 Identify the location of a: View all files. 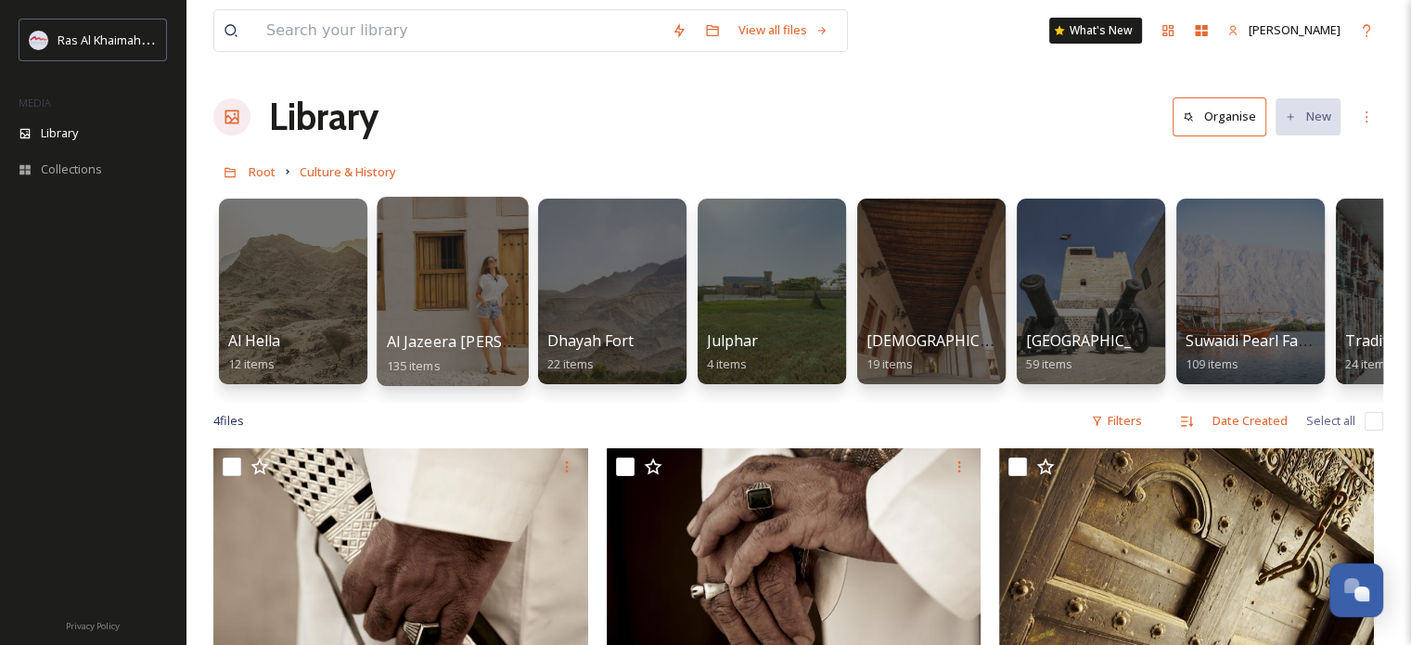
(783, 30).